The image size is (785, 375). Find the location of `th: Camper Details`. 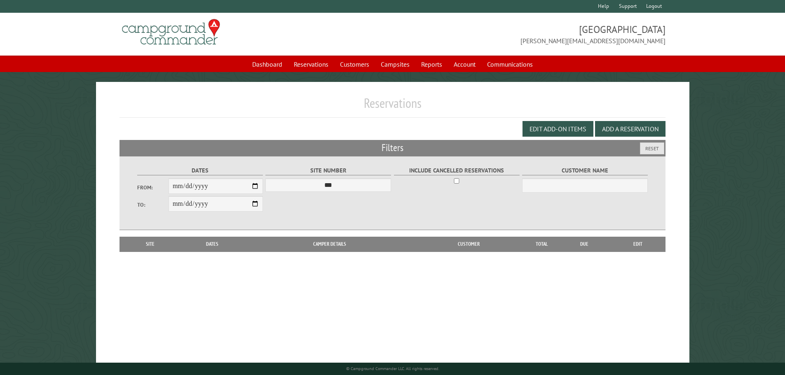

th: Camper Details is located at coordinates (330, 244).